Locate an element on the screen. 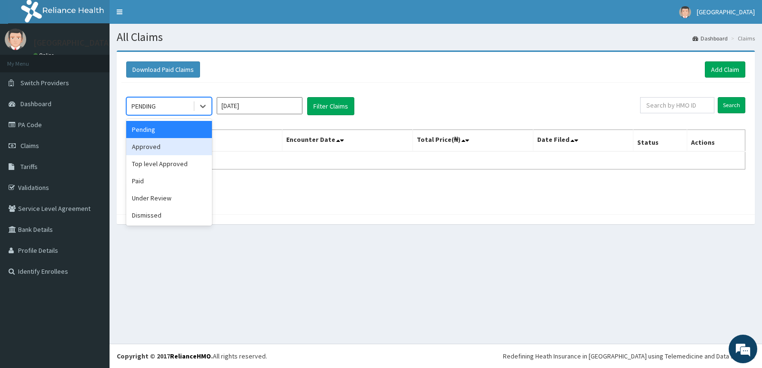  div: Paid is located at coordinates (169, 181).